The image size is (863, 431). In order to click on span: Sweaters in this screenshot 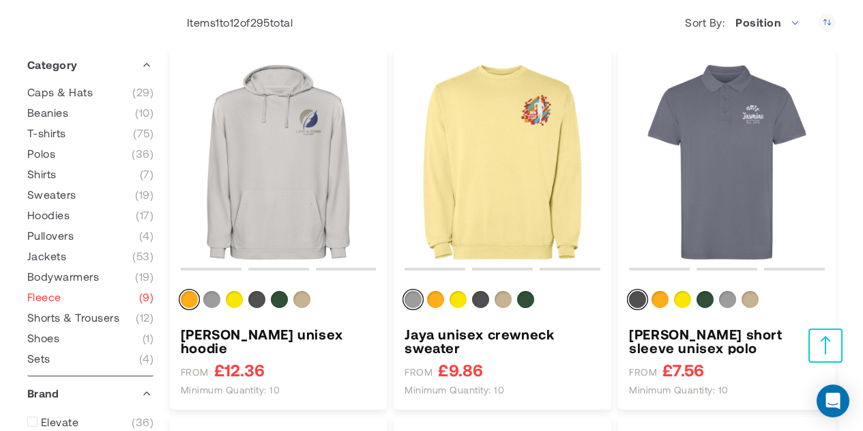, I will do `click(52, 195)`.